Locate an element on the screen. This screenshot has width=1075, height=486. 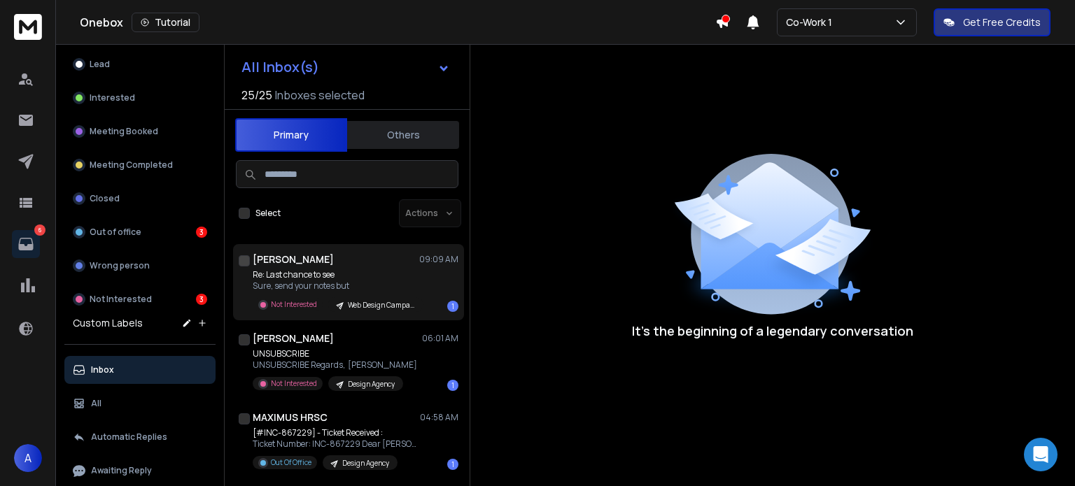
button: Wrong person is located at coordinates (140, 266).